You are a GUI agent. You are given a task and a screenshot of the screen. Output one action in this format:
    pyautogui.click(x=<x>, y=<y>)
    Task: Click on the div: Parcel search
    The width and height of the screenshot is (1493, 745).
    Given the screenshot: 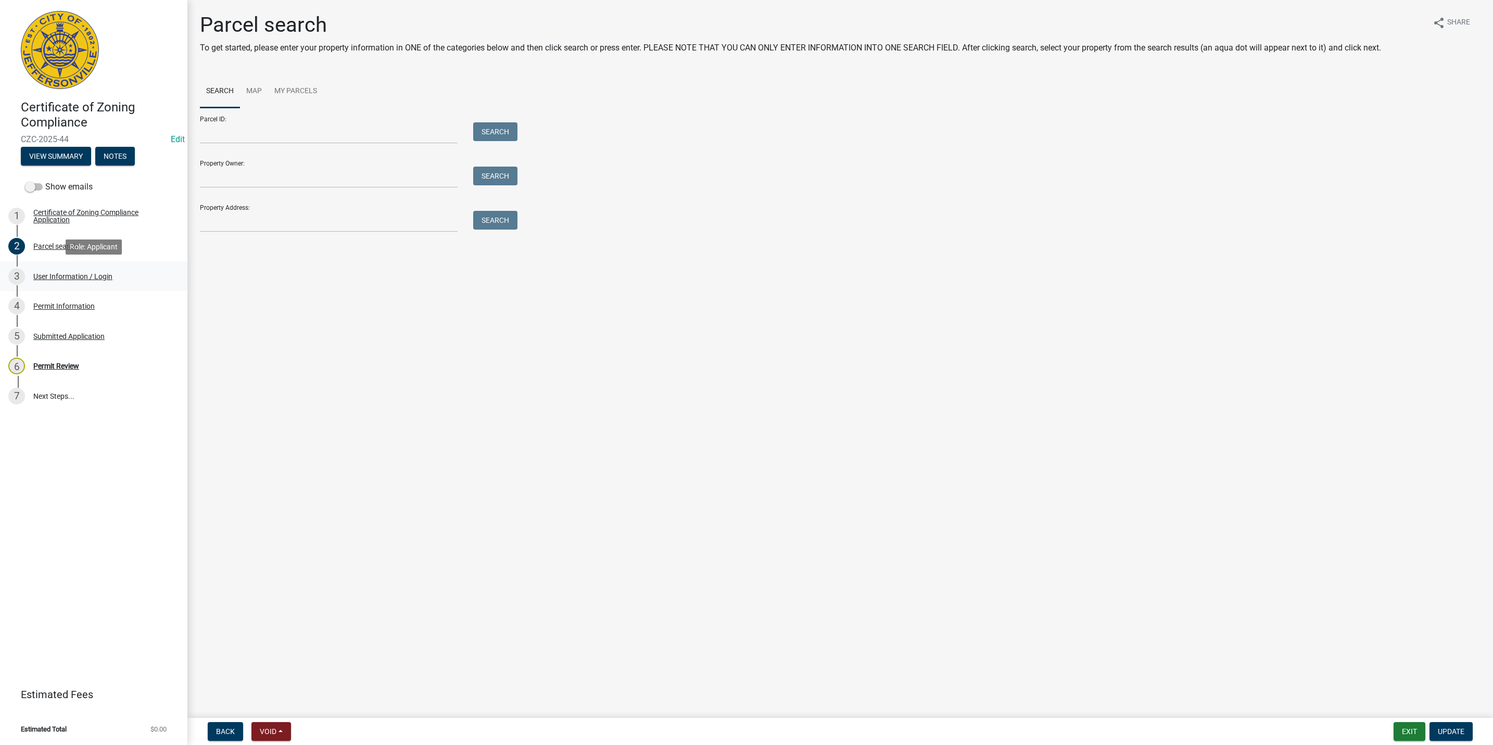 What is the action you would take?
    pyautogui.click(x=55, y=246)
    